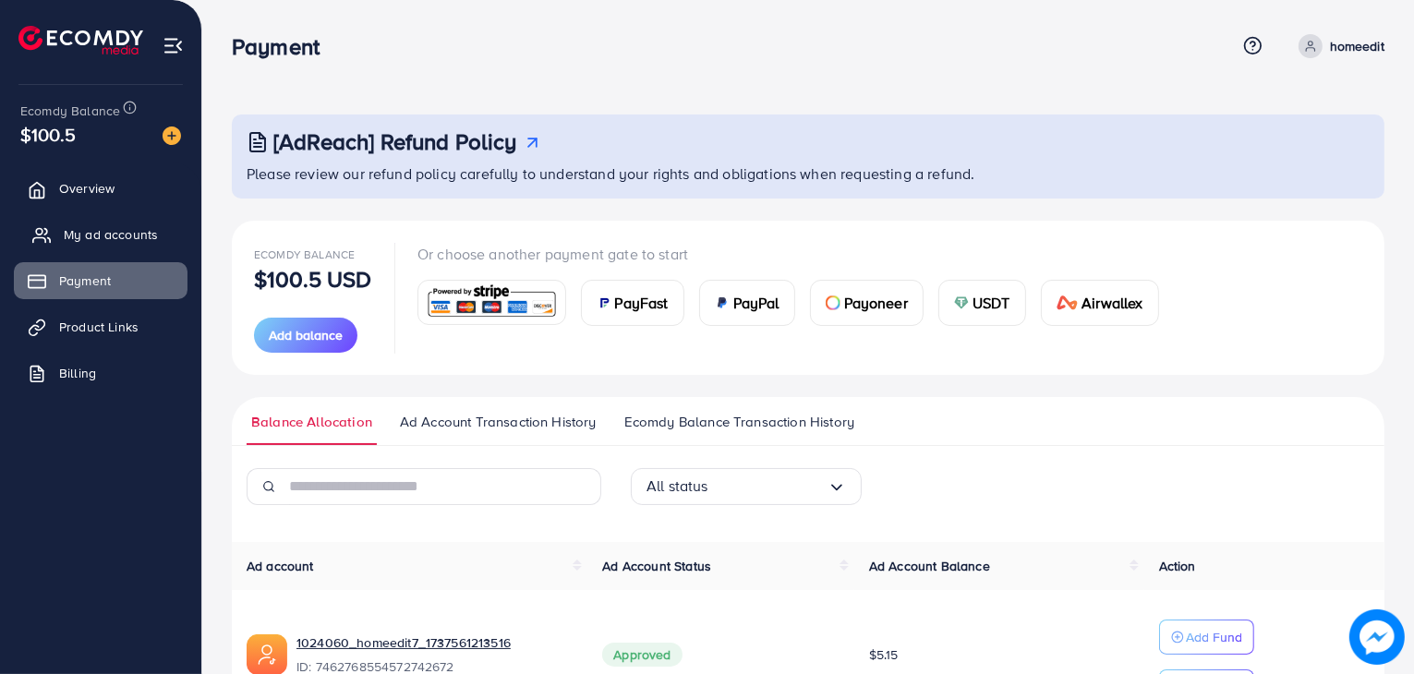  I want to click on span: Payoneer, so click(876, 303).